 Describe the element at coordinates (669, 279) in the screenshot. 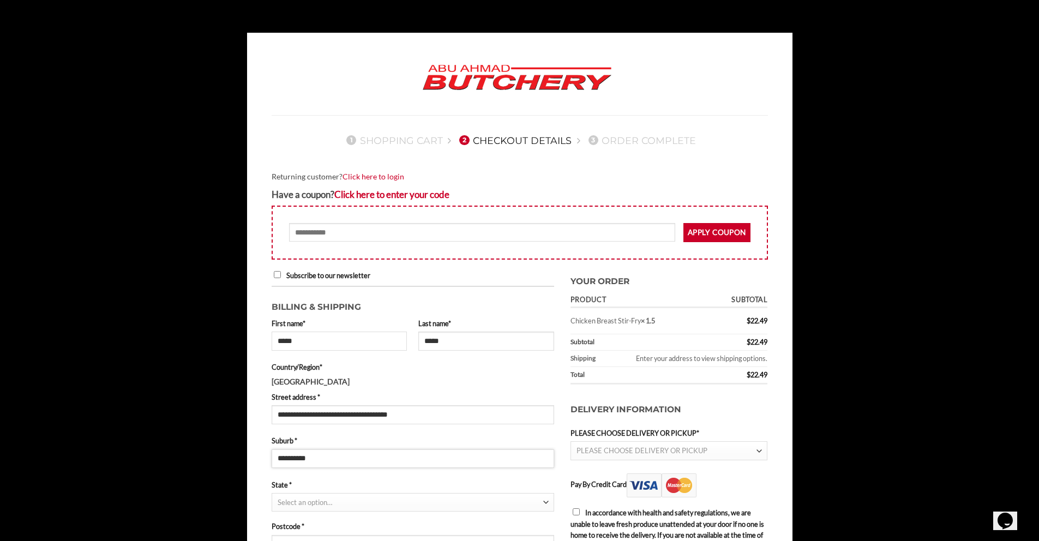

I see `h3: Your order` at that location.